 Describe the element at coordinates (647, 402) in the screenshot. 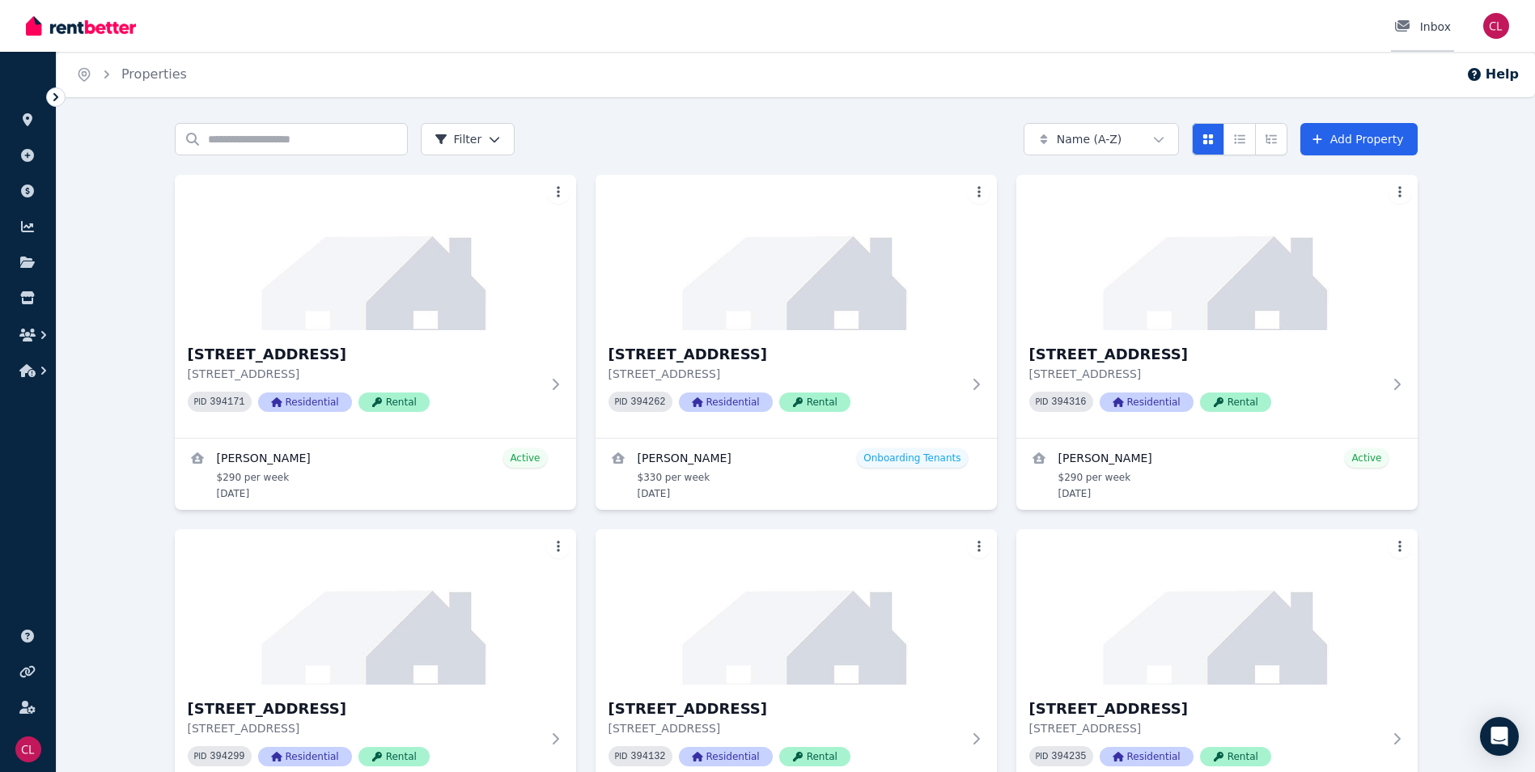

I see `code: 394262` at that location.